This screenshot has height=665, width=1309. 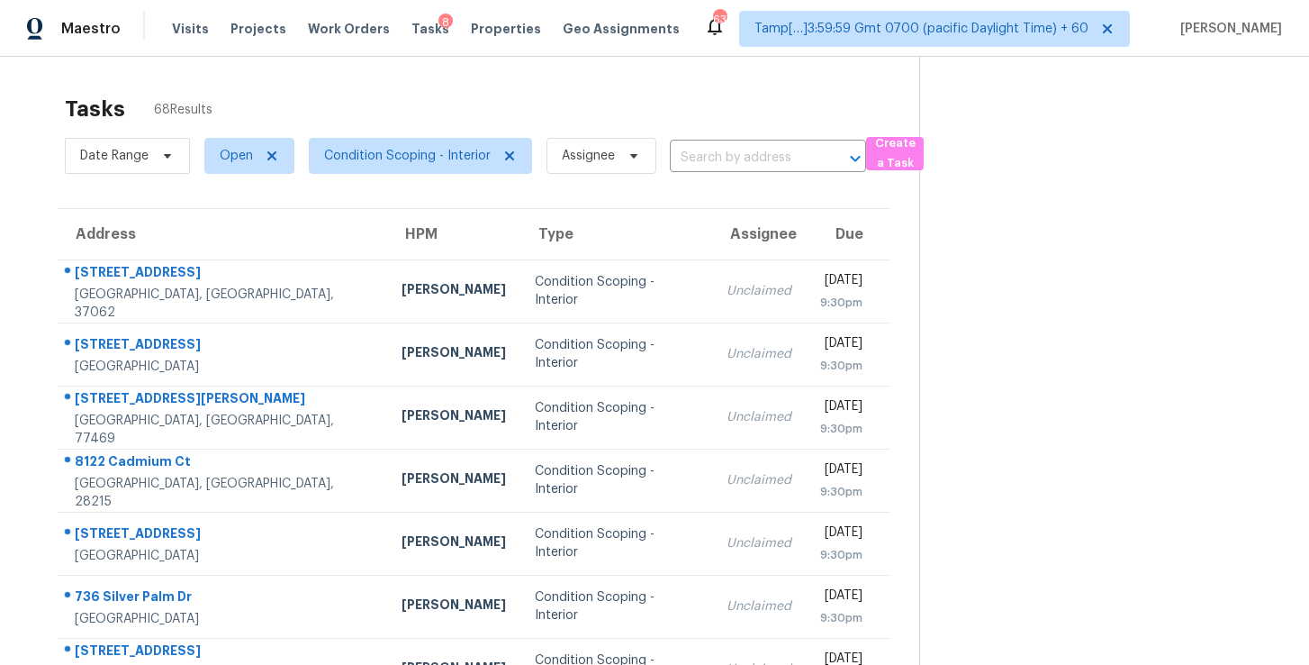 I want to click on div: 637, so click(x=719, y=20).